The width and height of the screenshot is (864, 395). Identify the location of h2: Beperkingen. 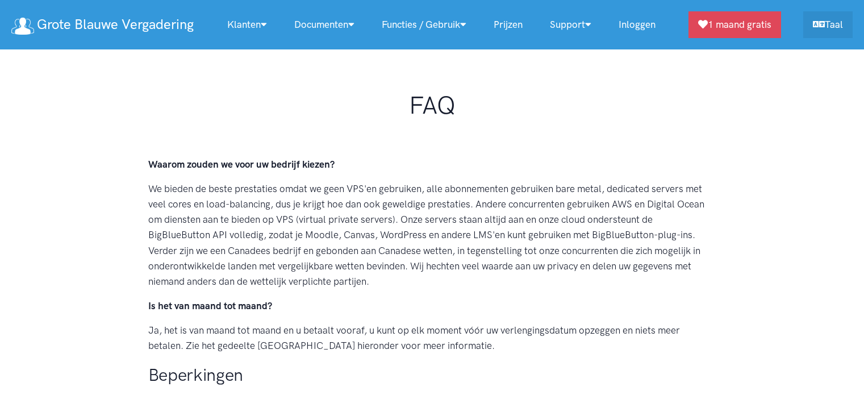
(432, 375).